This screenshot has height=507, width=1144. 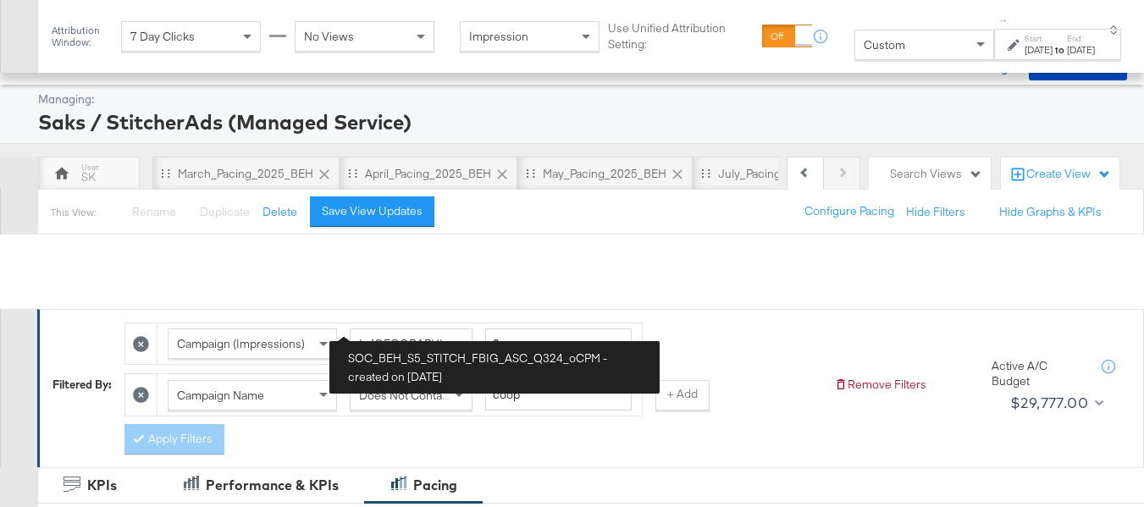 I want to click on div: KPIs, so click(x=102, y=485).